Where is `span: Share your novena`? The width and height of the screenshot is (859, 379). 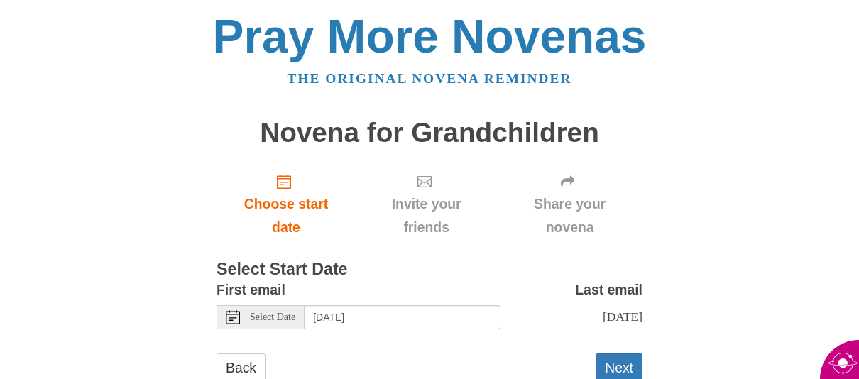
span: Share your novena is located at coordinates (570, 216).